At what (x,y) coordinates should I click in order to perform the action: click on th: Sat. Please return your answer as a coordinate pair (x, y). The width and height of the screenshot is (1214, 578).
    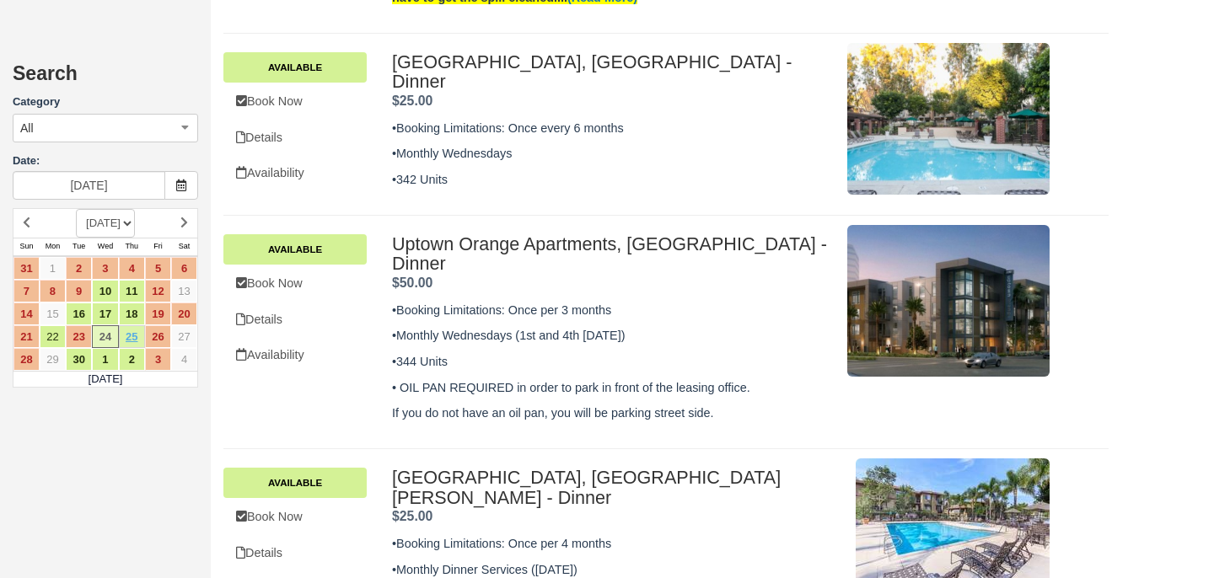
    Looking at the image, I should click on (184, 247).